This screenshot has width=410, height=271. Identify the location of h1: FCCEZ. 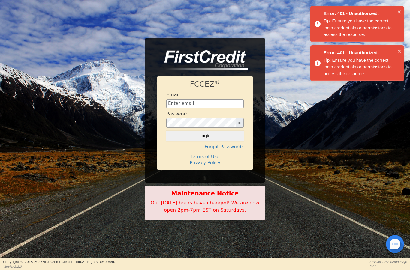
(205, 84).